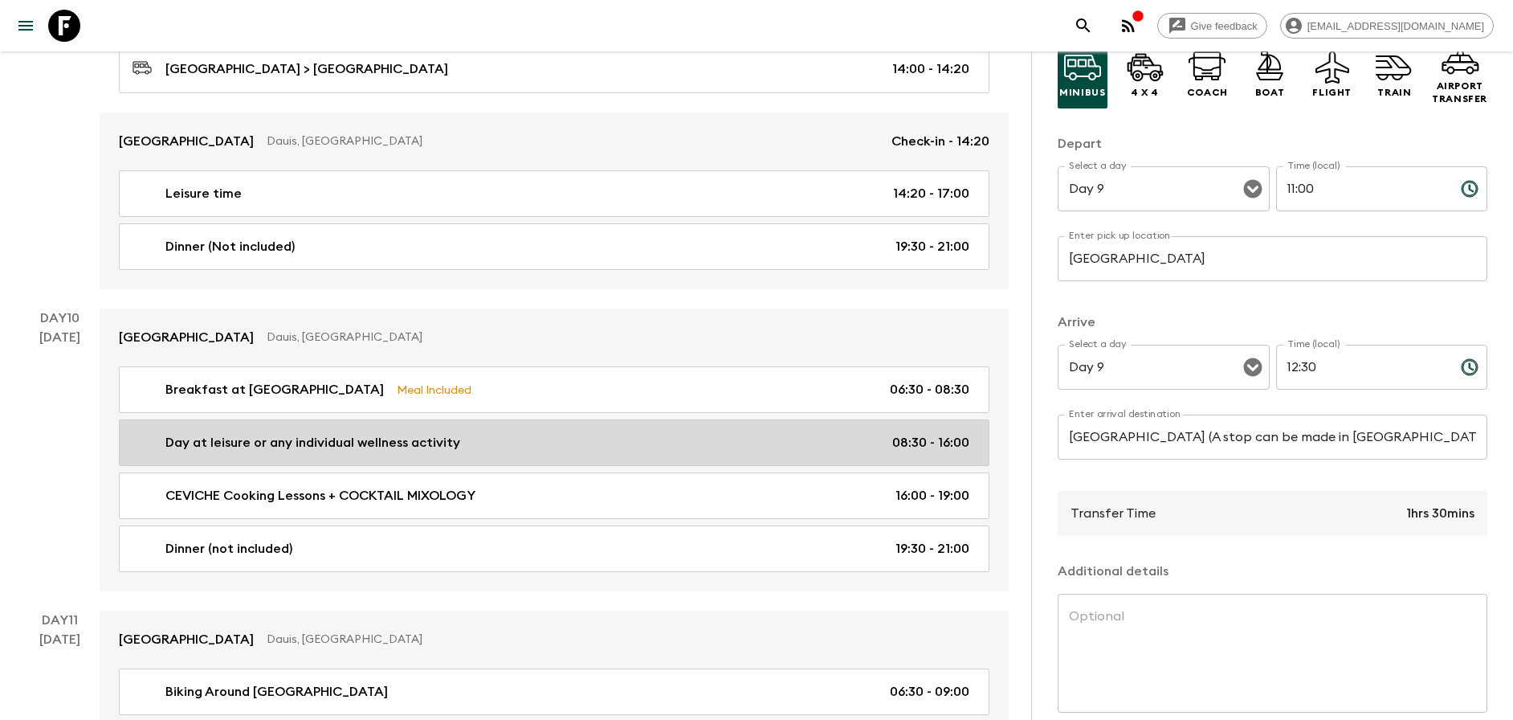 The height and width of the screenshot is (720, 1513). Describe the element at coordinates (320, 495) in the screenshot. I see `p: CEVICHE Cooking Lessons + COCKTAIL MIXOLOGY` at that location.